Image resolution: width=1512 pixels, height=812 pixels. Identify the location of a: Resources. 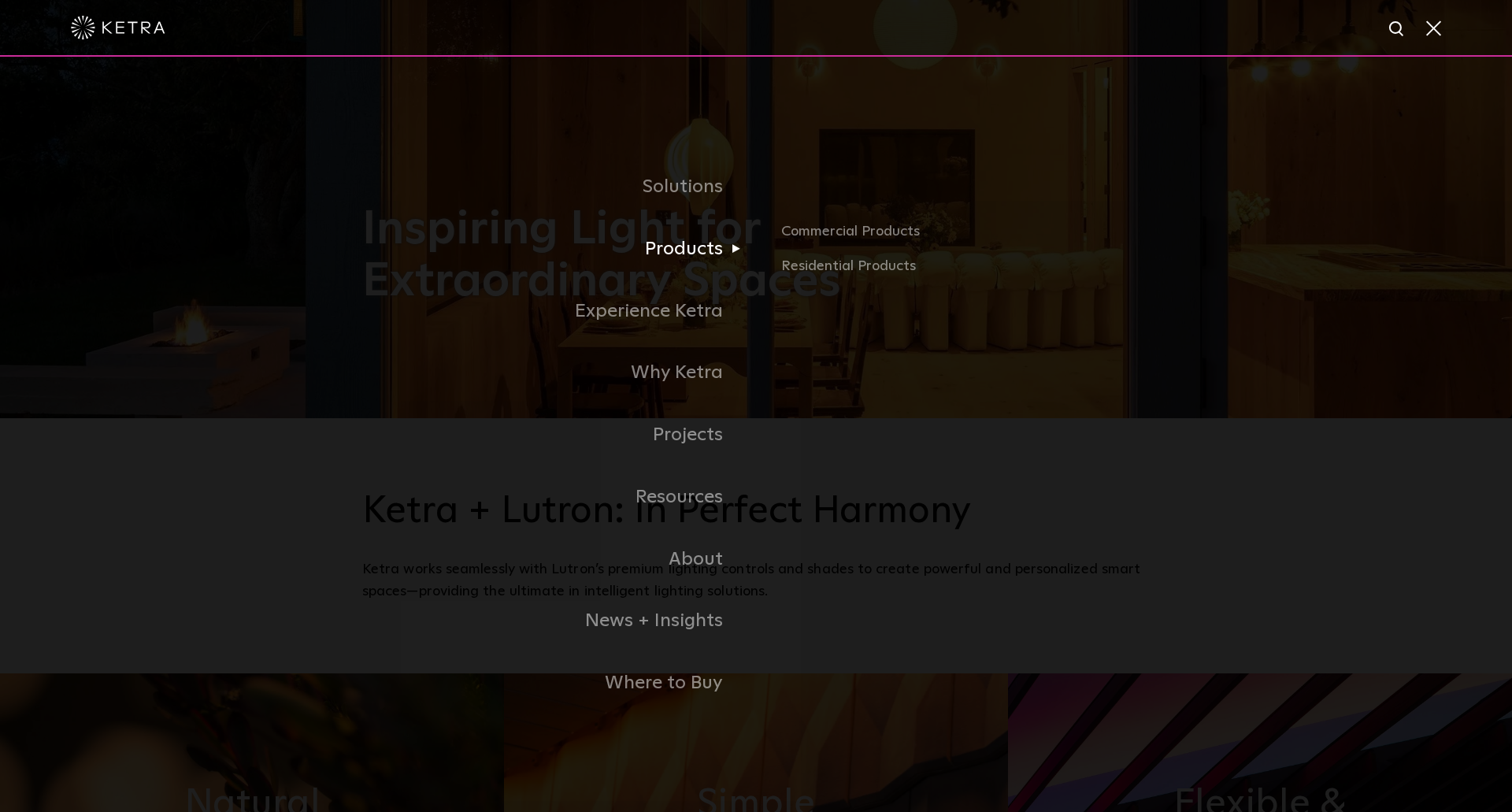
(559, 497).